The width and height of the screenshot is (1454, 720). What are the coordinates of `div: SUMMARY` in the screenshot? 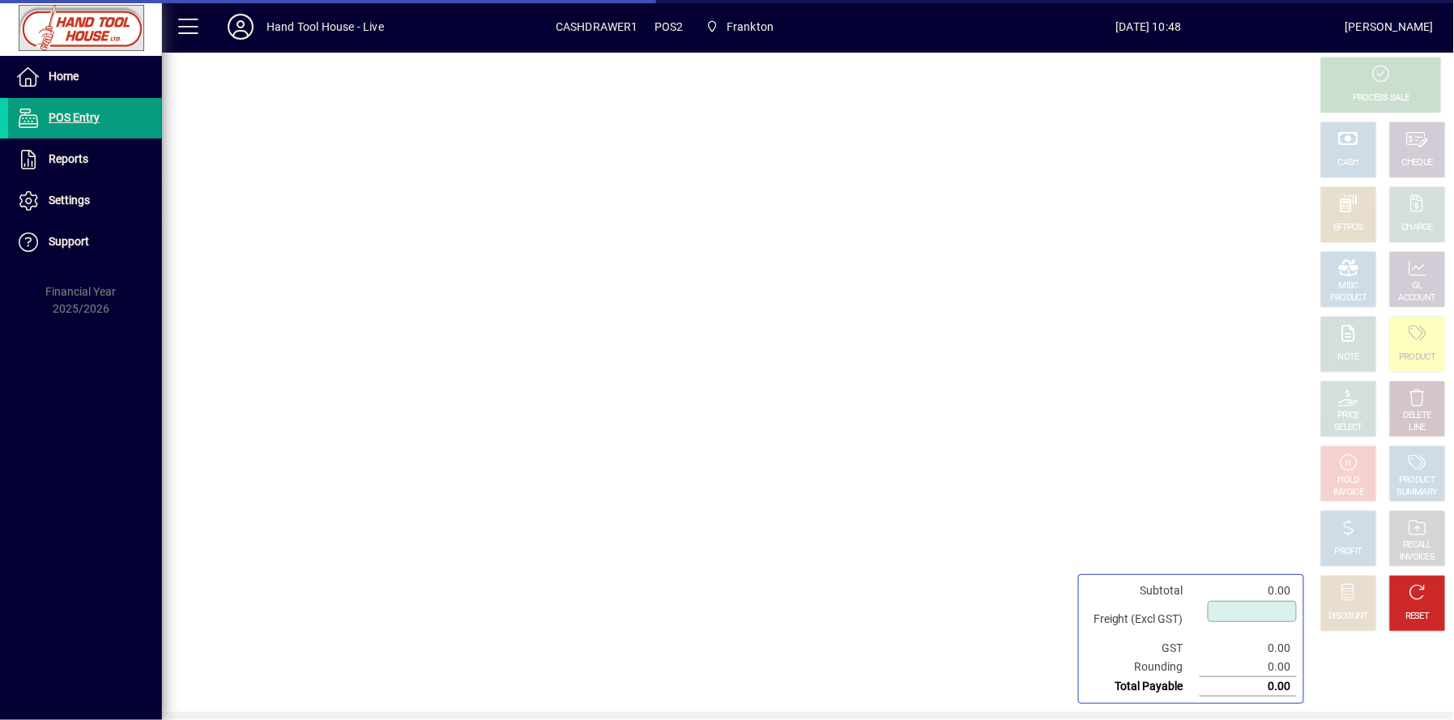 It's located at (1418, 493).